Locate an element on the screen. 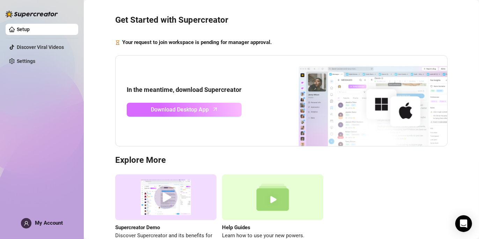  h3: Explore More is located at coordinates (281, 160).